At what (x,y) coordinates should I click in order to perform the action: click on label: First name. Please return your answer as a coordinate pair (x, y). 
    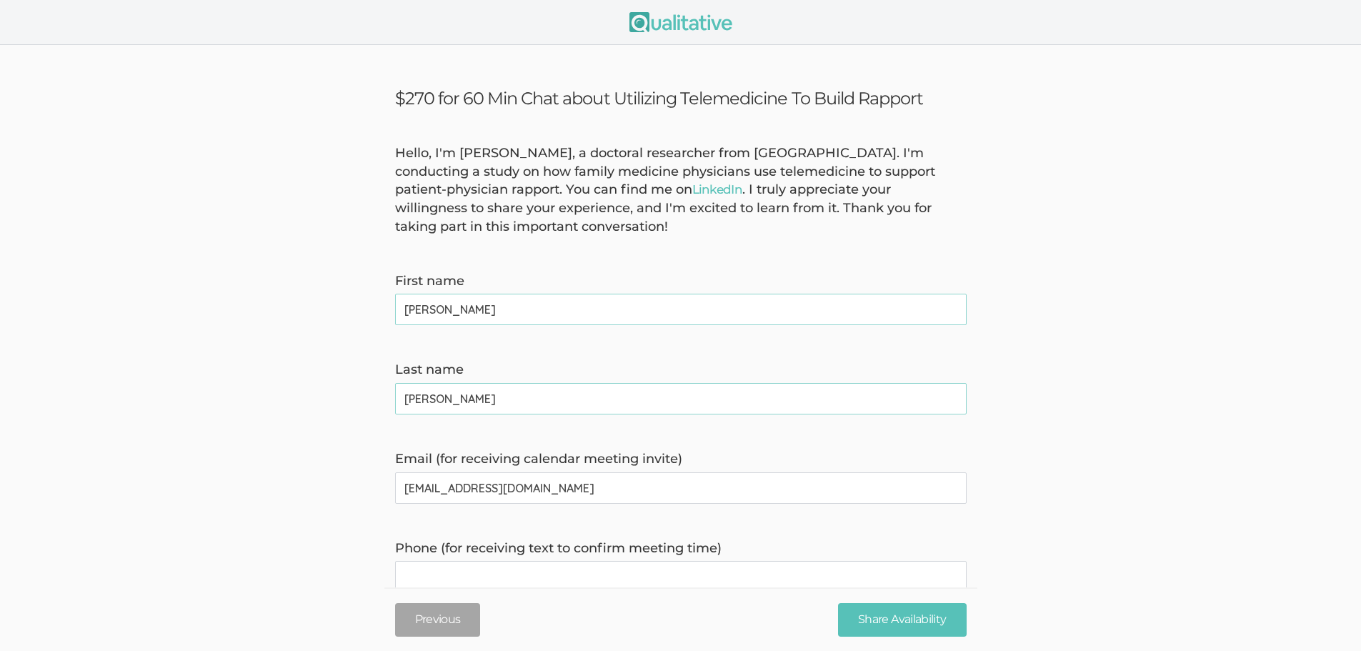
    Looking at the image, I should click on (681, 282).